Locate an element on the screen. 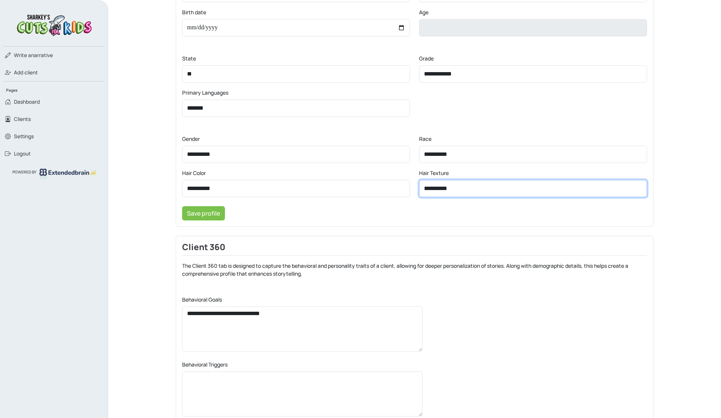 The image size is (721, 418). span: Add client is located at coordinates (26, 72).